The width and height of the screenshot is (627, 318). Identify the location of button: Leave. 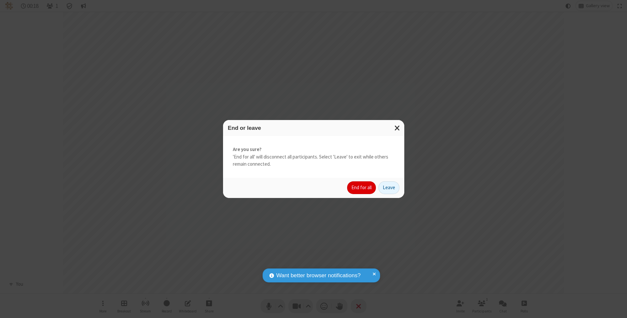
(389, 188).